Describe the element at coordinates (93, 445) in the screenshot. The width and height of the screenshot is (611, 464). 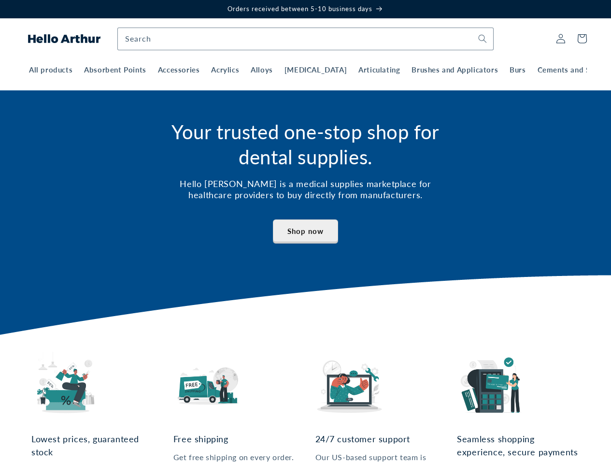
I see `h3: Lowest prices, guaranteed stock` at that location.